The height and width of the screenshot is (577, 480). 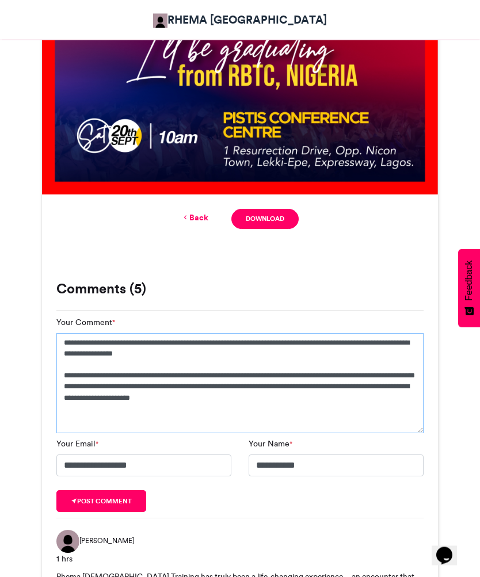 What do you see at coordinates (160, 21) in the screenshot?
I see `img: RHEMA NIGERIA` at bounding box center [160, 21].